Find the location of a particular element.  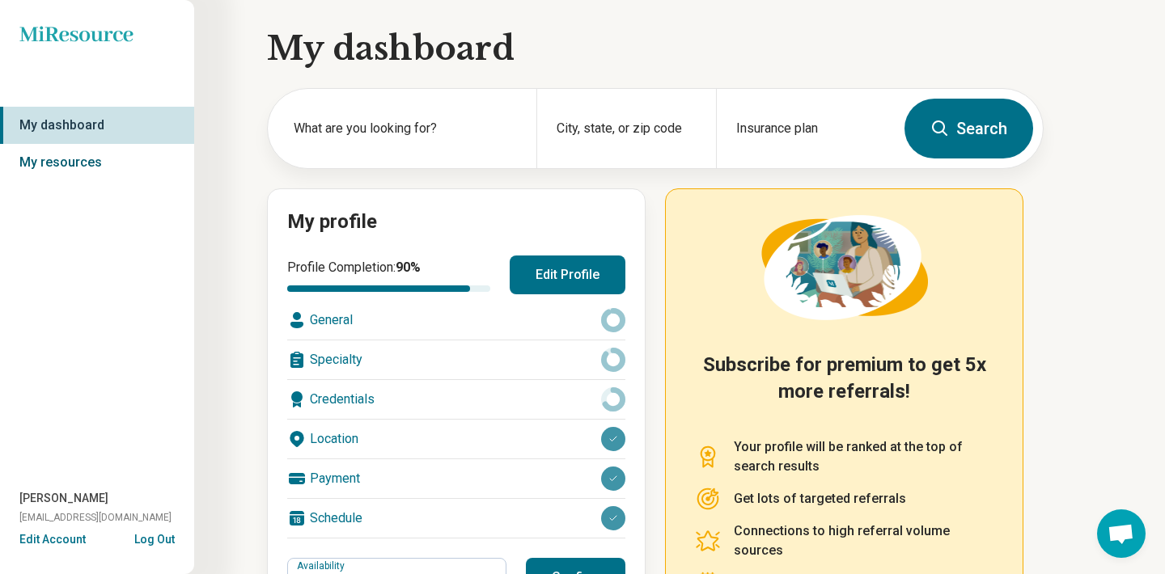

button: Search is located at coordinates (969, 129).